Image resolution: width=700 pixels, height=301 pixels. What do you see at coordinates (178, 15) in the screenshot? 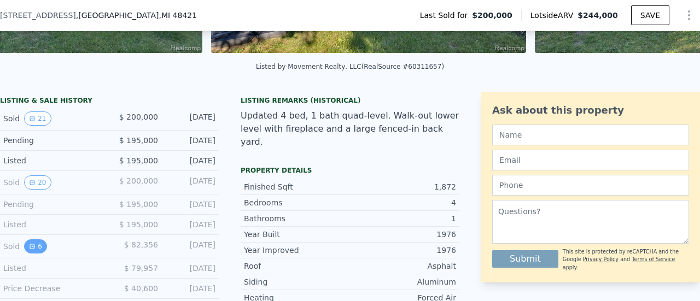
I see `span: , MI 48421` at bounding box center [178, 15].